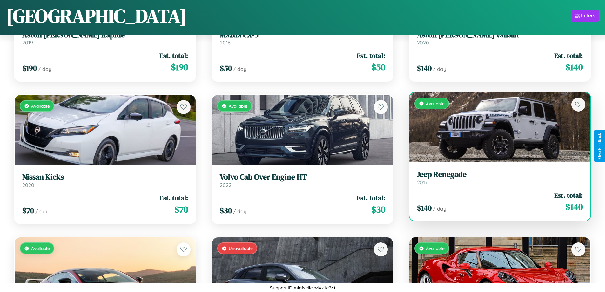  What do you see at coordinates (225, 43) in the screenshot?
I see `span: 2016` at bounding box center [225, 43].